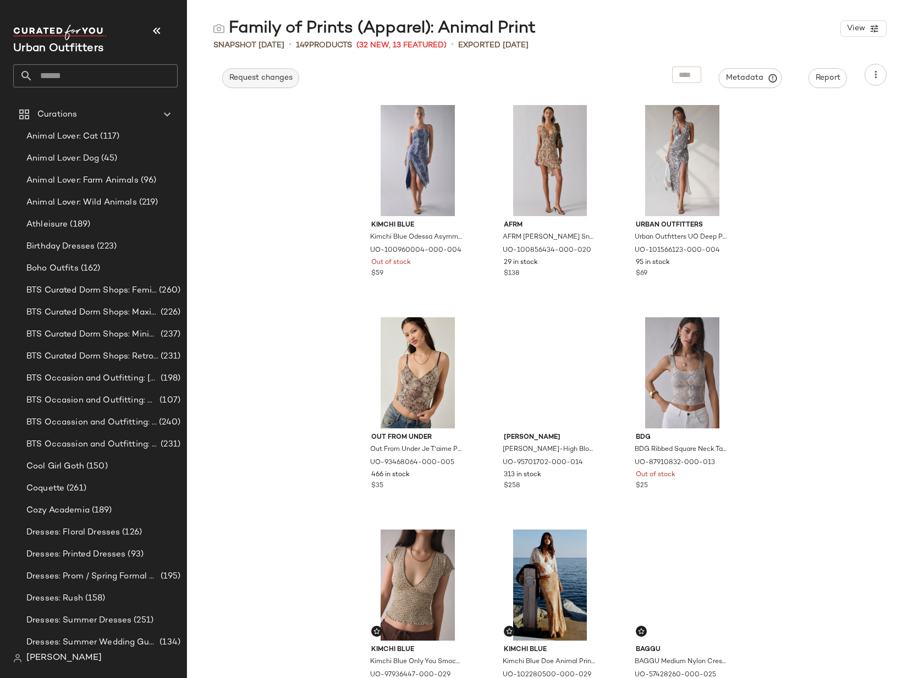  Describe the element at coordinates (750, 78) in the screenshot. I see `span: Metadata` at that location.